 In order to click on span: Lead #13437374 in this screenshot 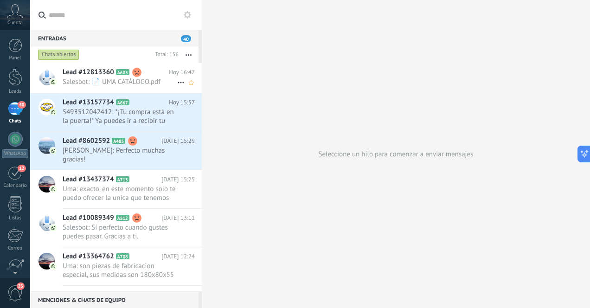, I will do `click(88, 179)`.